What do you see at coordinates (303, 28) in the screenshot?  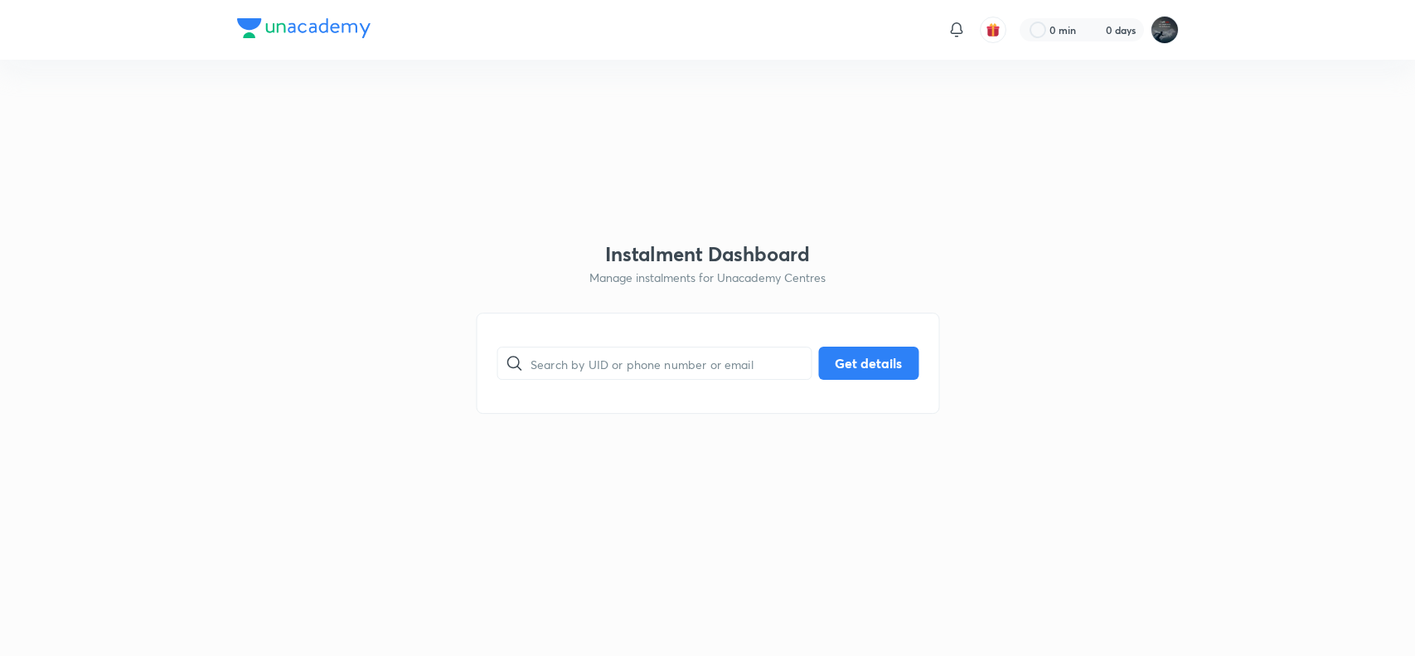 I see `img: Company Logo` at bounding box center [303, 28].